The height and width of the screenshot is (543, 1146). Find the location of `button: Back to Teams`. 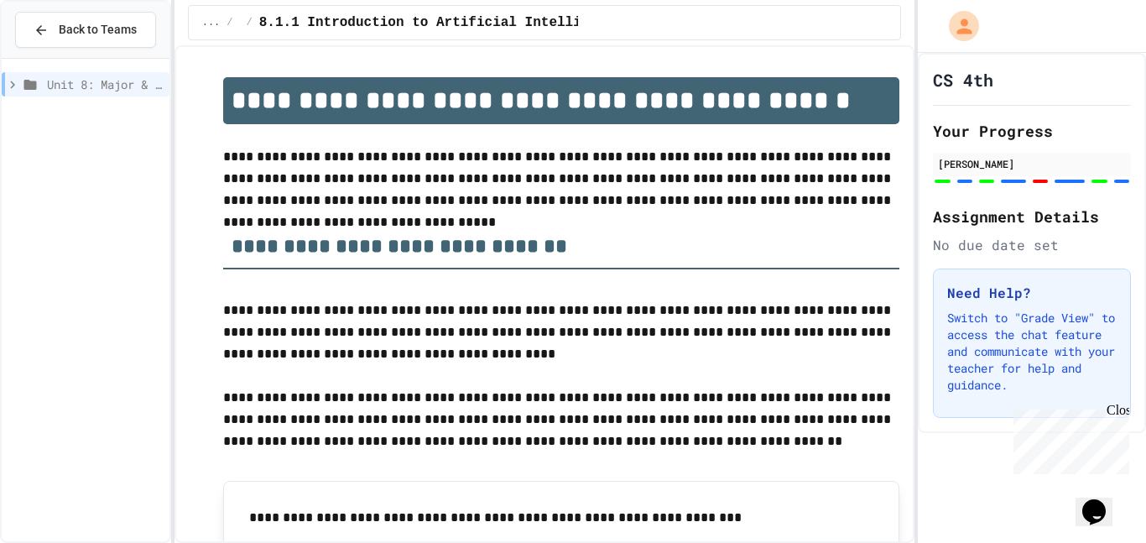

button: Back to Teams is located at coordinates (86, 29).